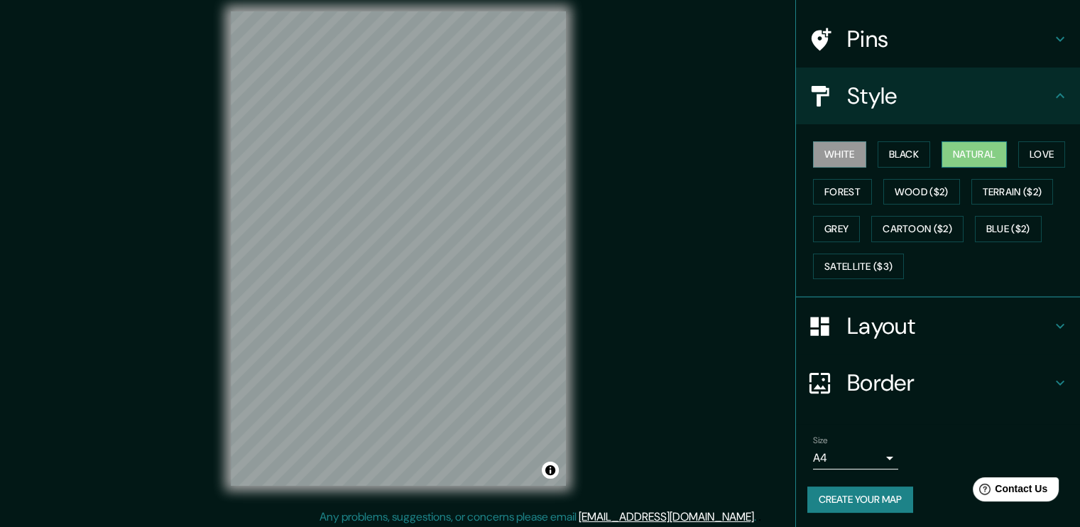  Describe the element at coordinates (538, 517) in the screenshot. I see `p: Any problems, suggestions, or concerns please email .` at that location.